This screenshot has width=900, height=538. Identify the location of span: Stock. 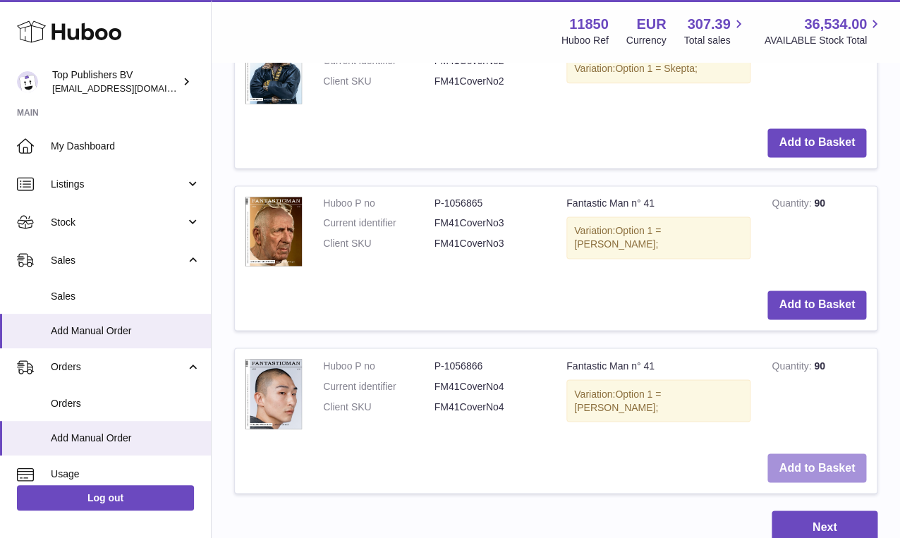
(118, 222).